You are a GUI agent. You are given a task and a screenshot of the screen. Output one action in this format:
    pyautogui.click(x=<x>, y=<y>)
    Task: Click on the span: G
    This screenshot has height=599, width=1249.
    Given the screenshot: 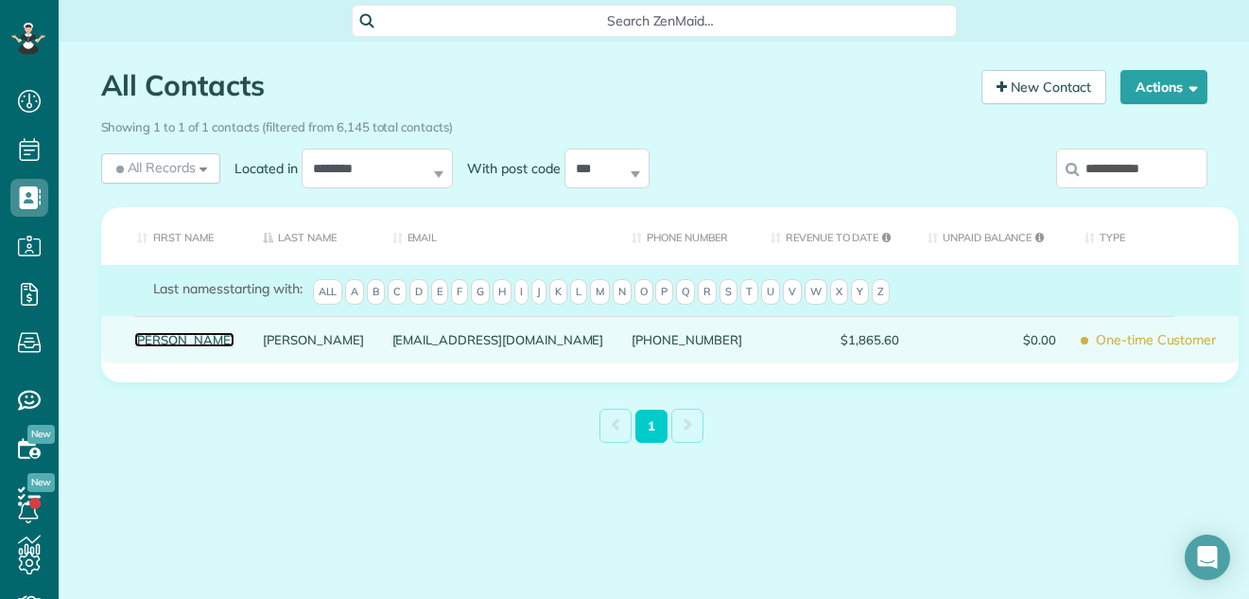 What is the action you would take?
    pyautogui.click(x=480, y=292)
    